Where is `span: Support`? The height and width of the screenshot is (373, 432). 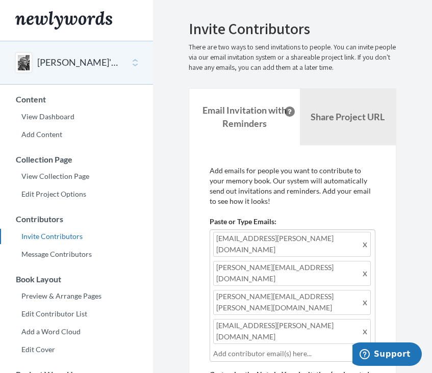
span: Support is located at coordinates (40, 12).